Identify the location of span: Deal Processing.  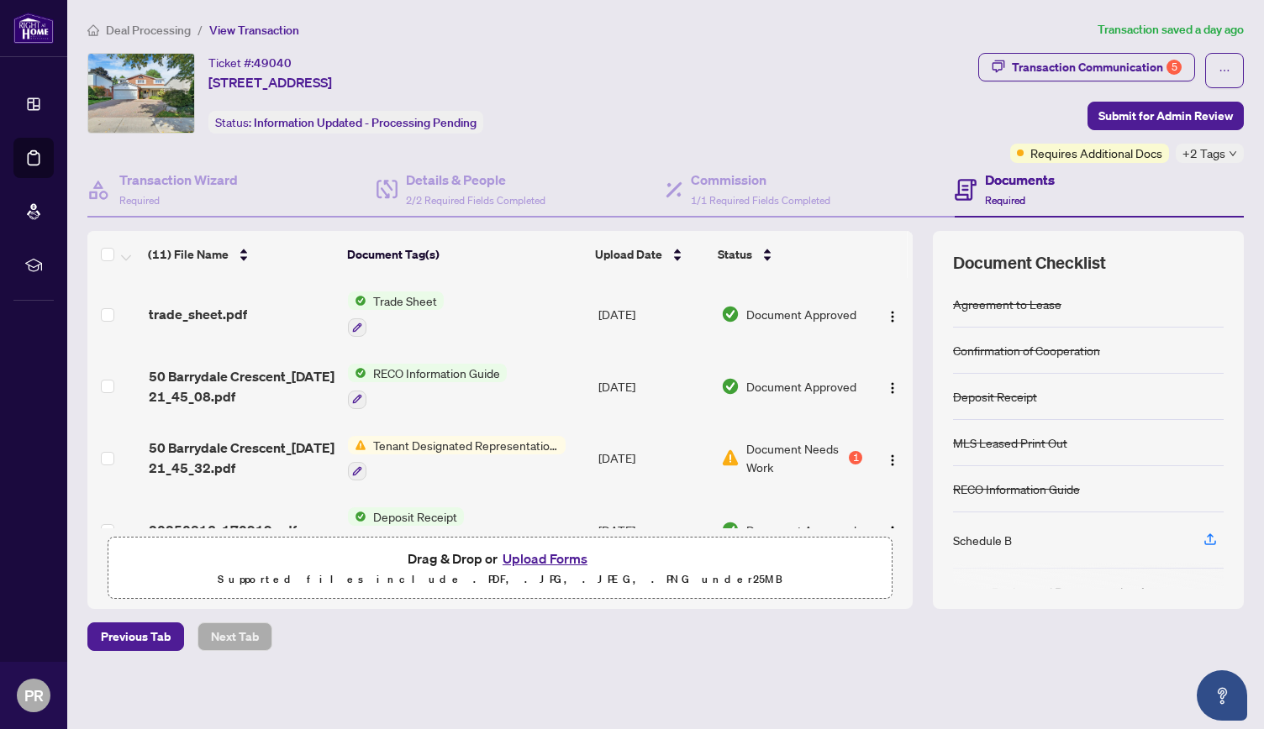
(148, 30).